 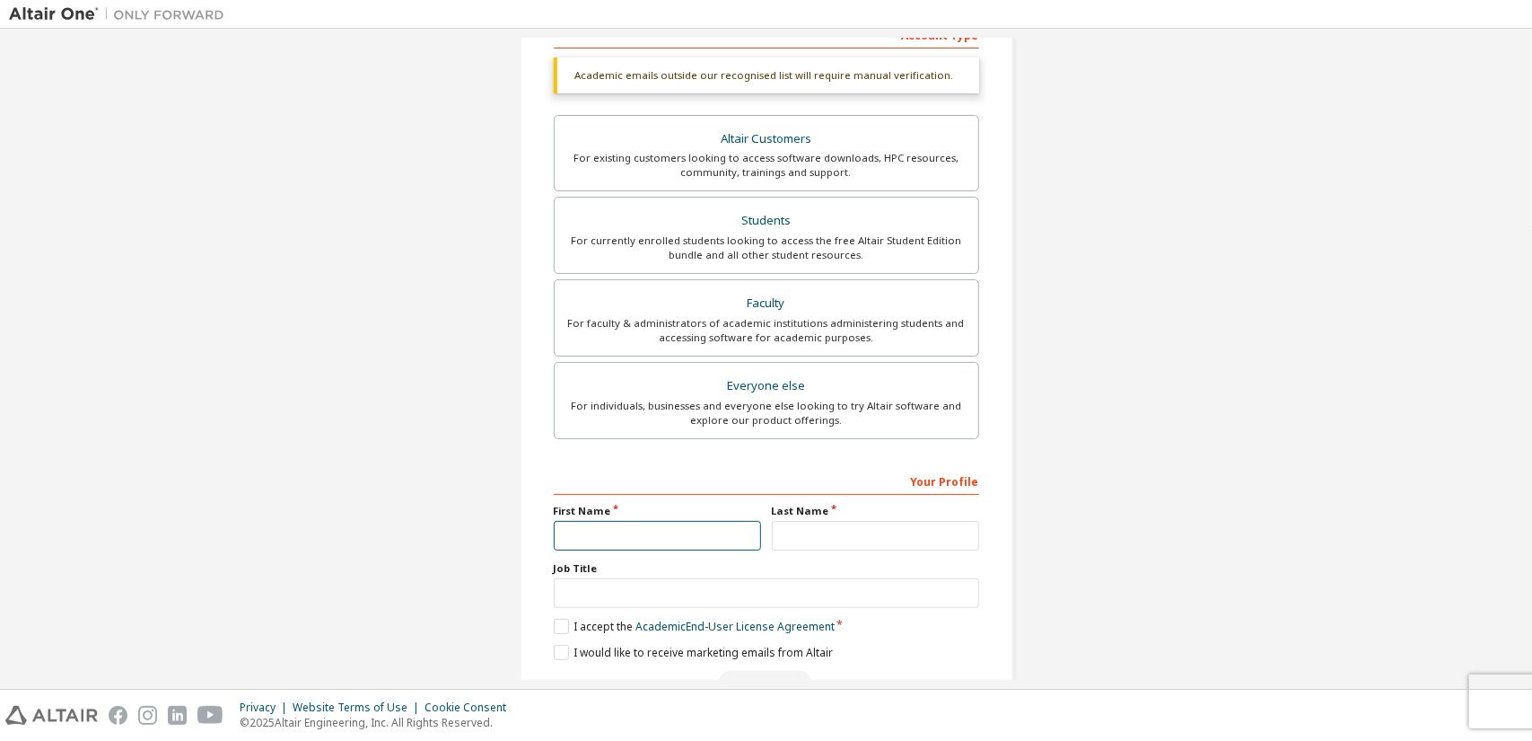 I want to click on label: I accept the, so click(x=694, y=626).